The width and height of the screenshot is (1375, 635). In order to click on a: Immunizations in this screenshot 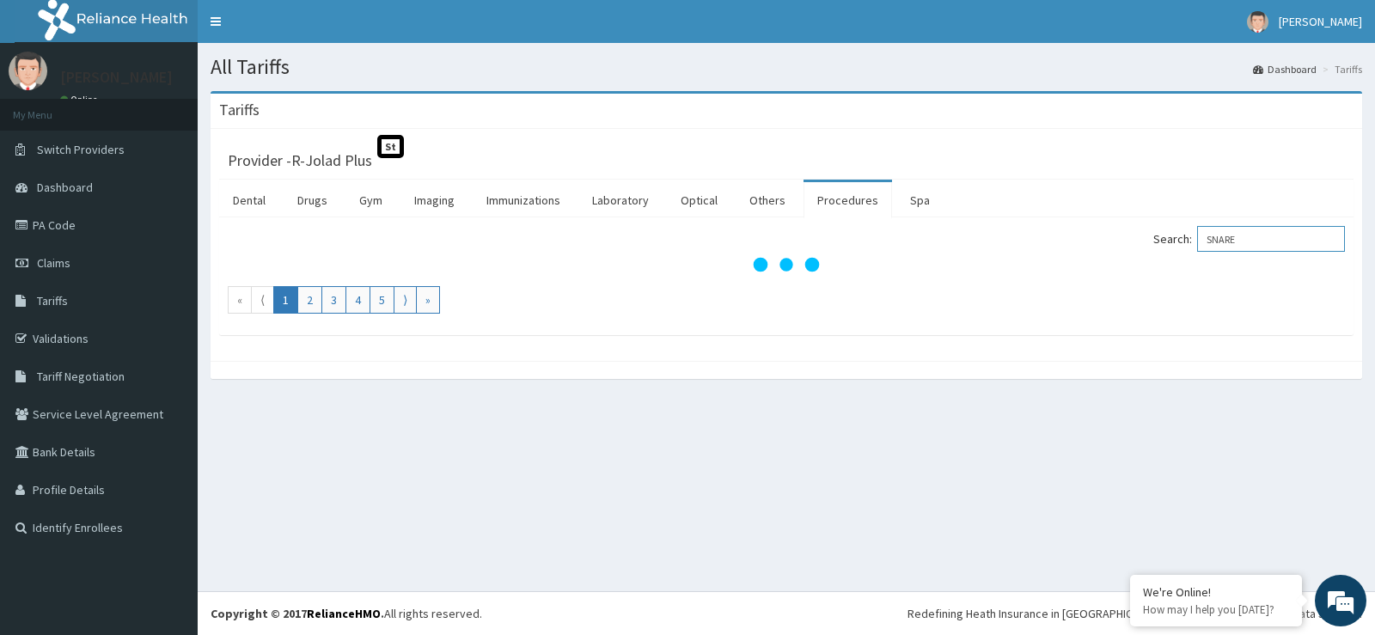, I will do `click(524, 200)`.